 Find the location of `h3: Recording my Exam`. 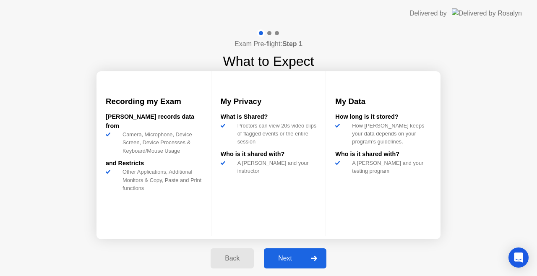

h3: Recording my Exam is located at coordinates (154, 102).